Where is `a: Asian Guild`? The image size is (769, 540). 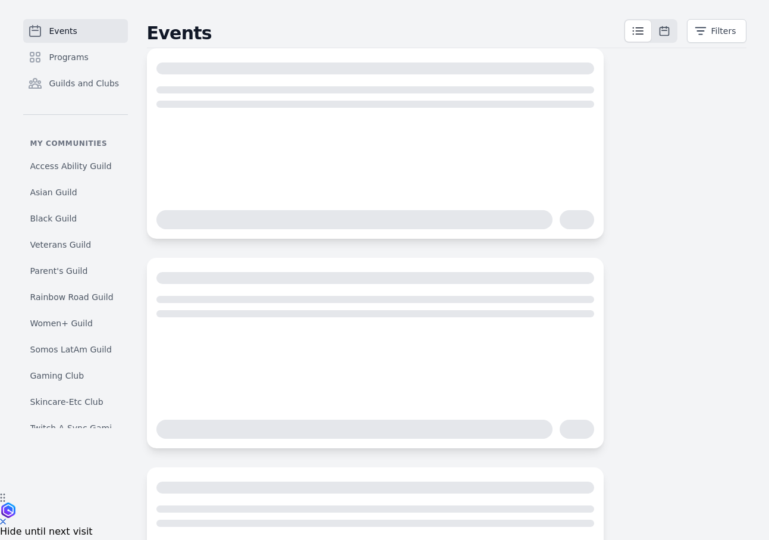
a: Asian Guild is located at coordinates (76, 192).